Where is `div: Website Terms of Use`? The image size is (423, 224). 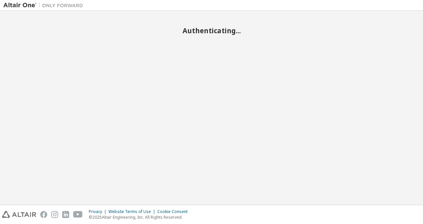 div: Website Terms of Use is located at coordinates (133, 212).